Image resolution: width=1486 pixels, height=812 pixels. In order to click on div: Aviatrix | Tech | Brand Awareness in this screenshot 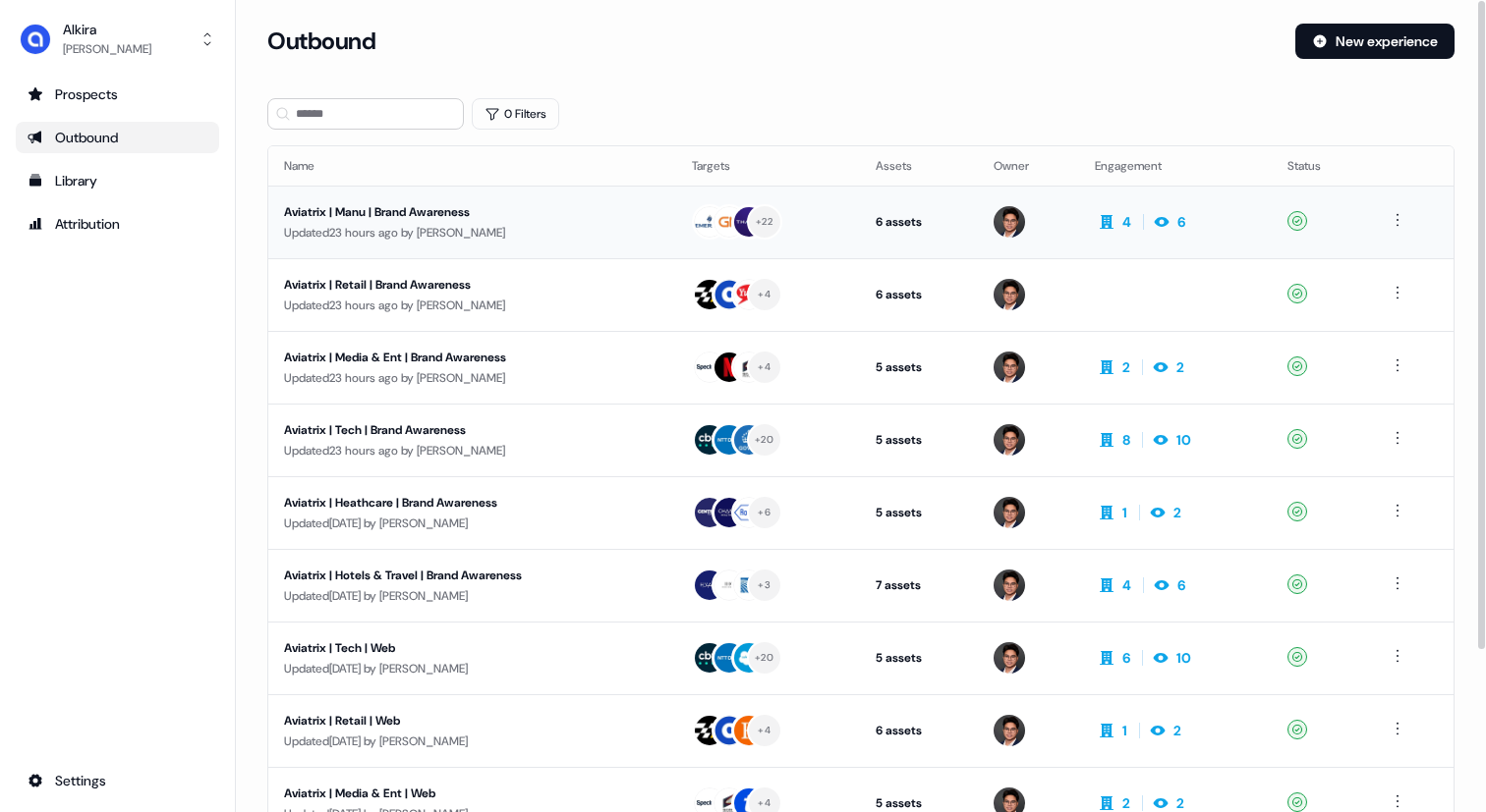, I will do `click(469, 430)`.